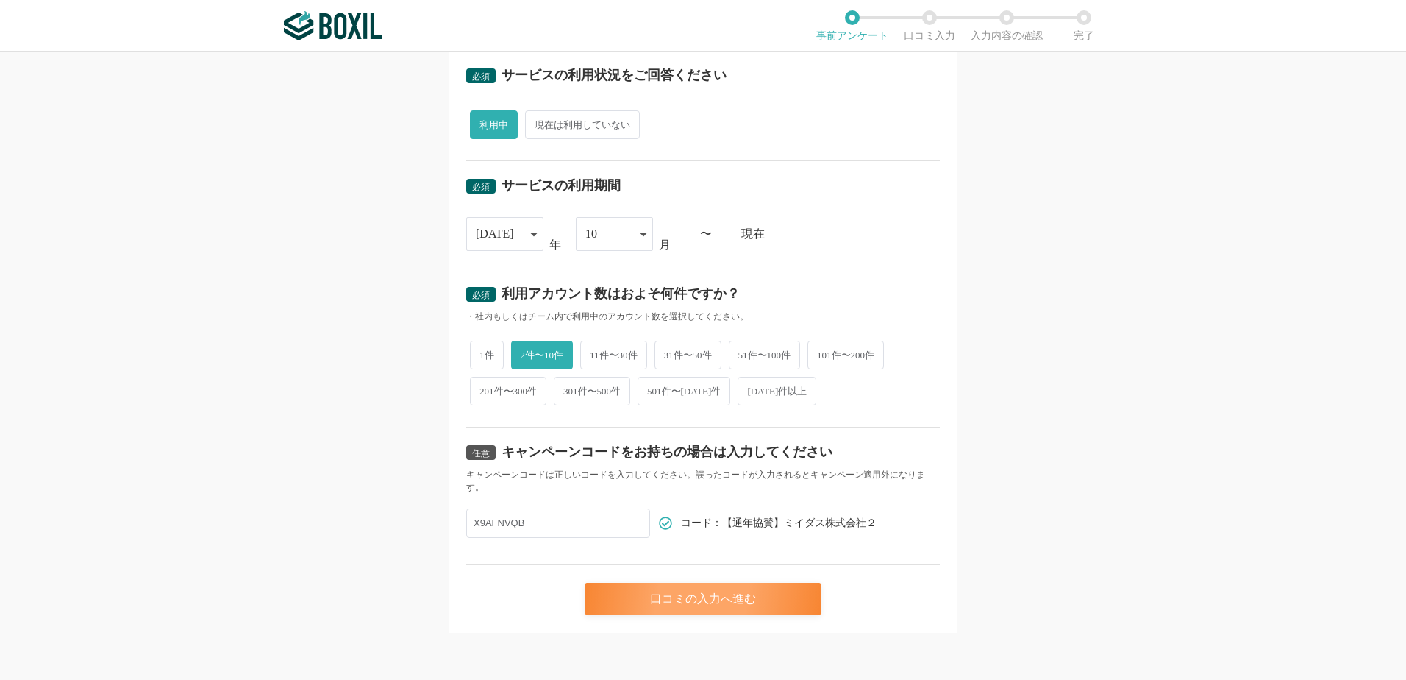 The height and width of the screenshot is (680, 1406). Describe the element at coordinates (929, 26) in the screenshot. I see `li: 口コミ入力` at that location.